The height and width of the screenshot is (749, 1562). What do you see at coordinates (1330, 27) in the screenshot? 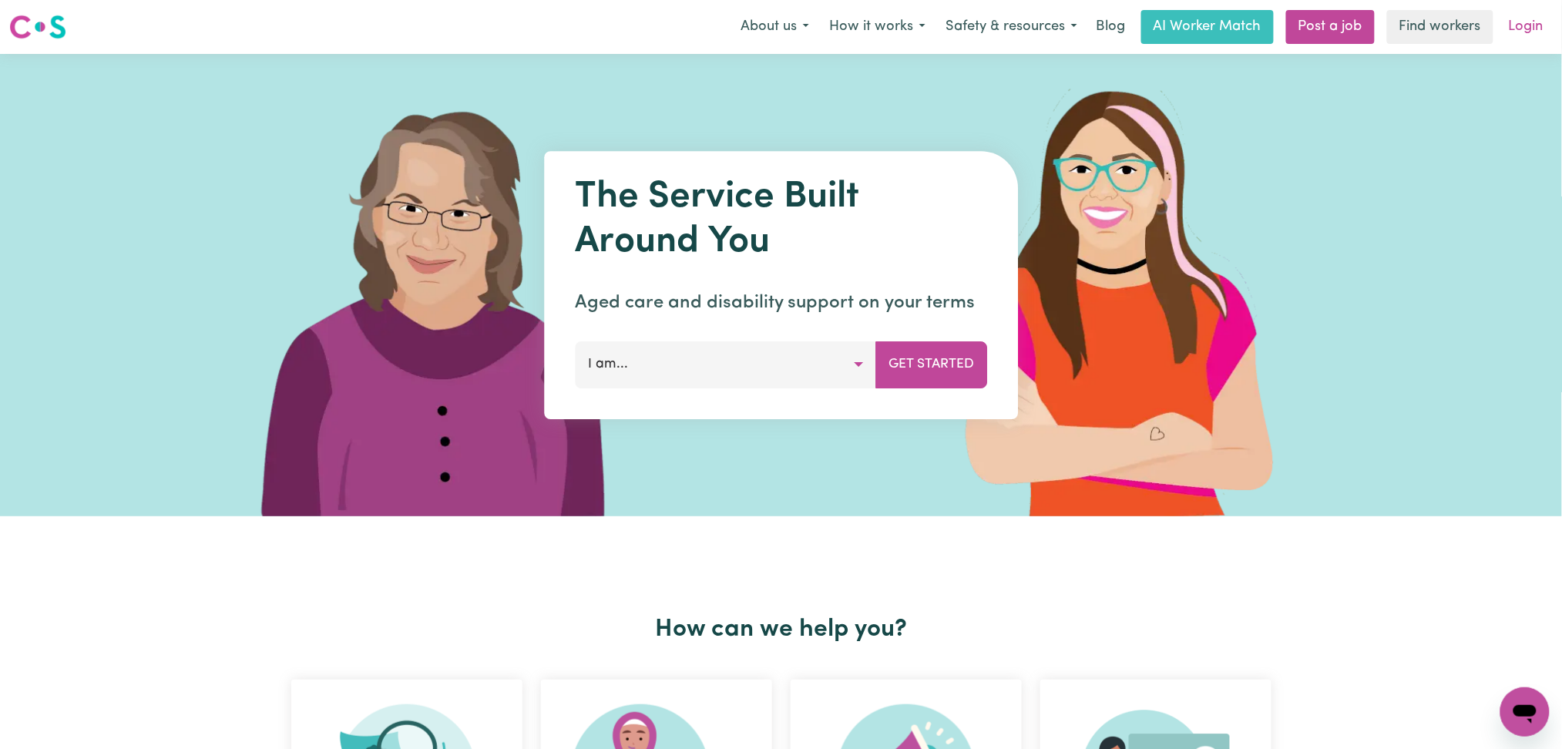
I see `a: Post a job` at bounding box center [1330, 27].